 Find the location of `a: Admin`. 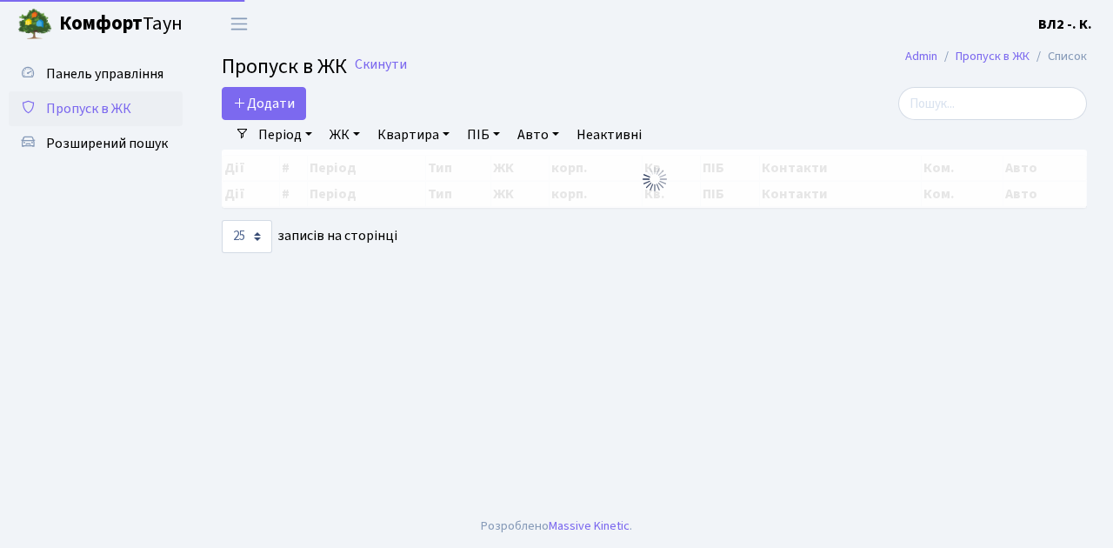

a: Admin is located at coordinates (921, 56).